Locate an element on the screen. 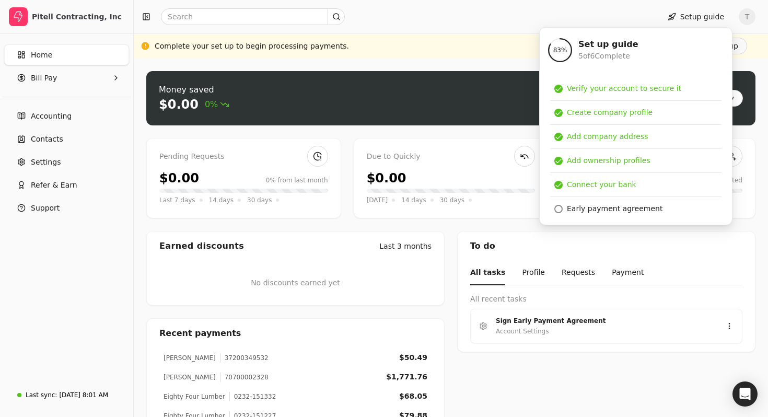 The width and height of the screenshot is (768, 417). div: Connect your bank is located at coordinates (602, 184).